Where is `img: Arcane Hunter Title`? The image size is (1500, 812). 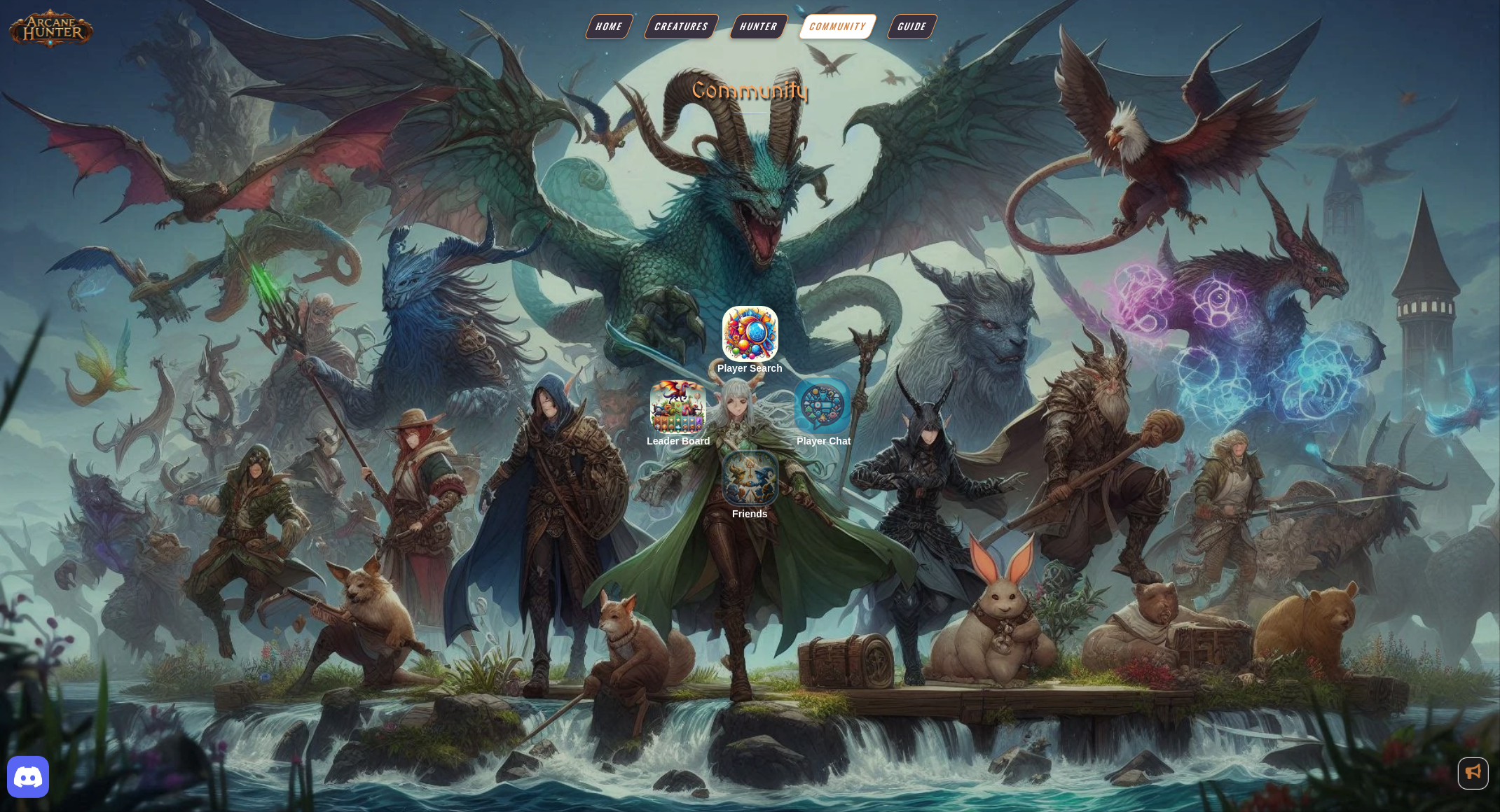
img: Arcane Hunter Title is located at coordinates (50, 28).